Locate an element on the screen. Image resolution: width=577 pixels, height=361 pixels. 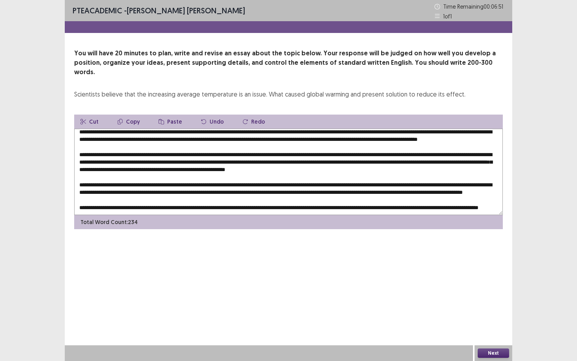
p: You will have 20 minutes to plan, write and revise an essay about the topic below. Your response ... is located at coordinates (288, 63).